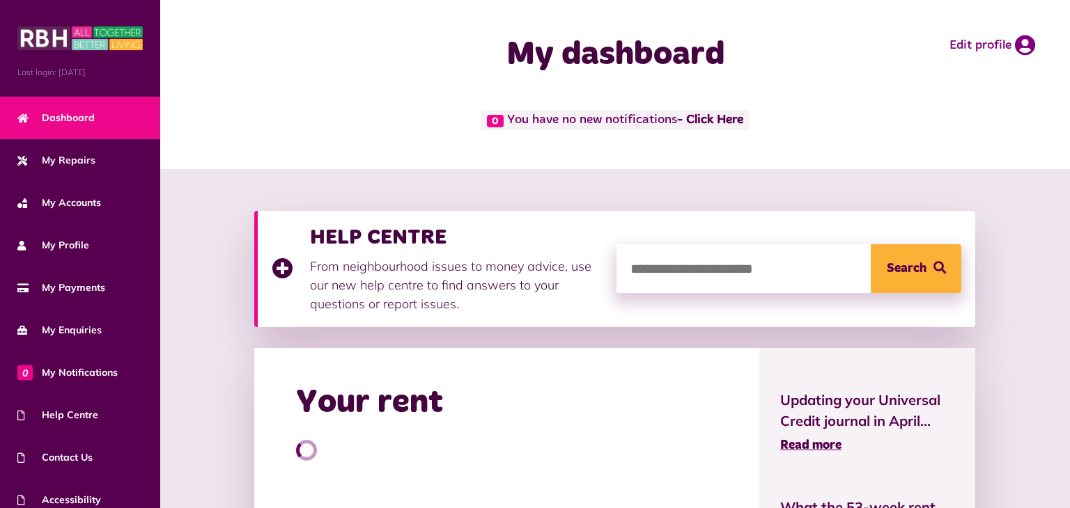 The height and width of the screenshot is (508, 1070). Describe the element at coordinates (710, 120) in the screenshot. I see `a: - Click Here` at that location.